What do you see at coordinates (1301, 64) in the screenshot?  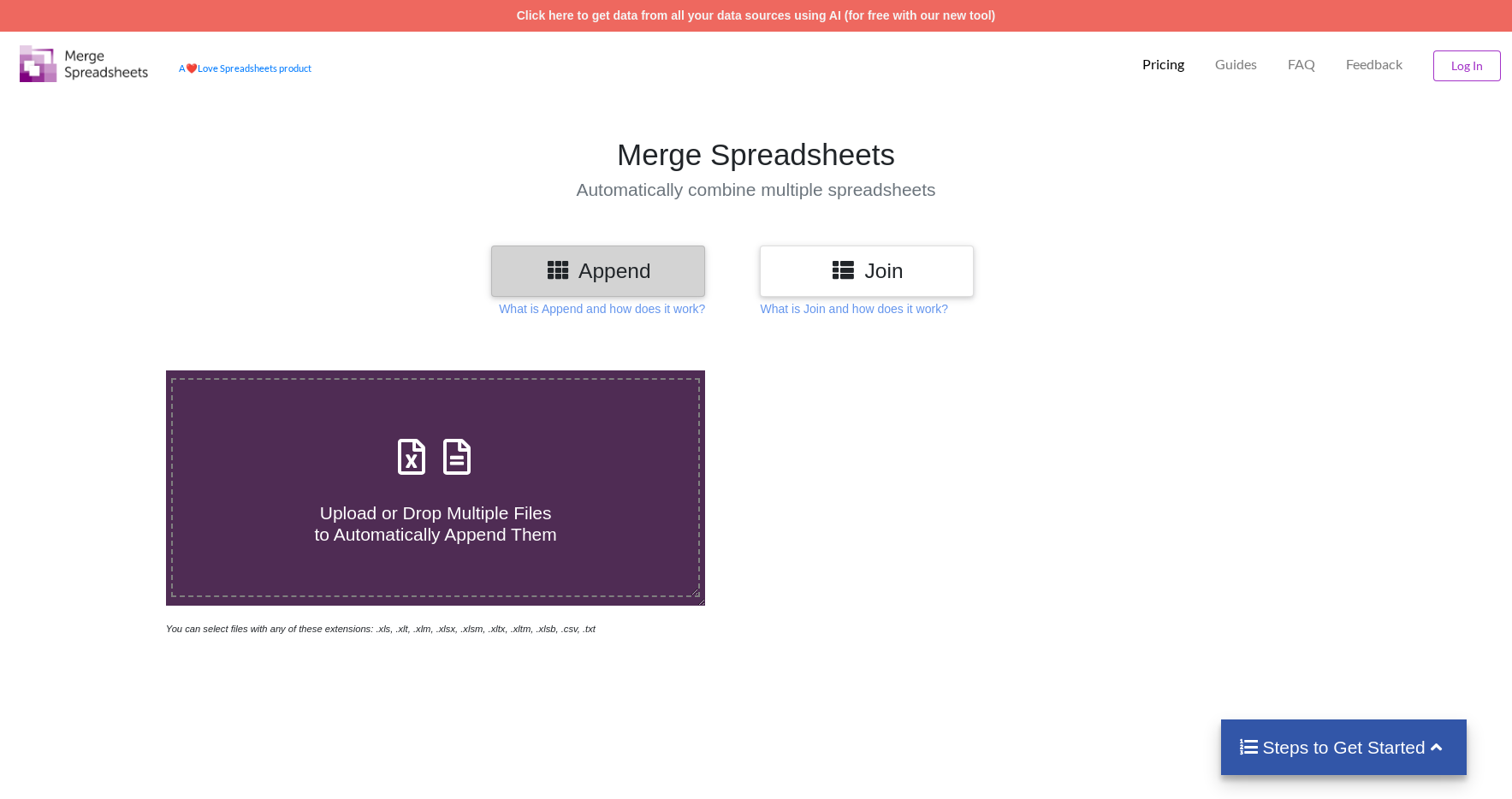 I see `p: FAQ` at bounding box center [1301, 64].